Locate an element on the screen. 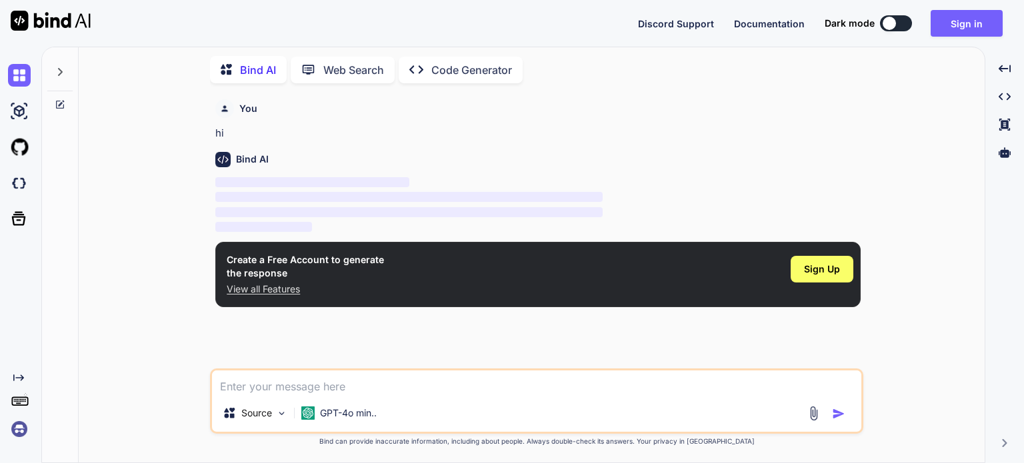  p: hi is located at coordinates (538, 133).